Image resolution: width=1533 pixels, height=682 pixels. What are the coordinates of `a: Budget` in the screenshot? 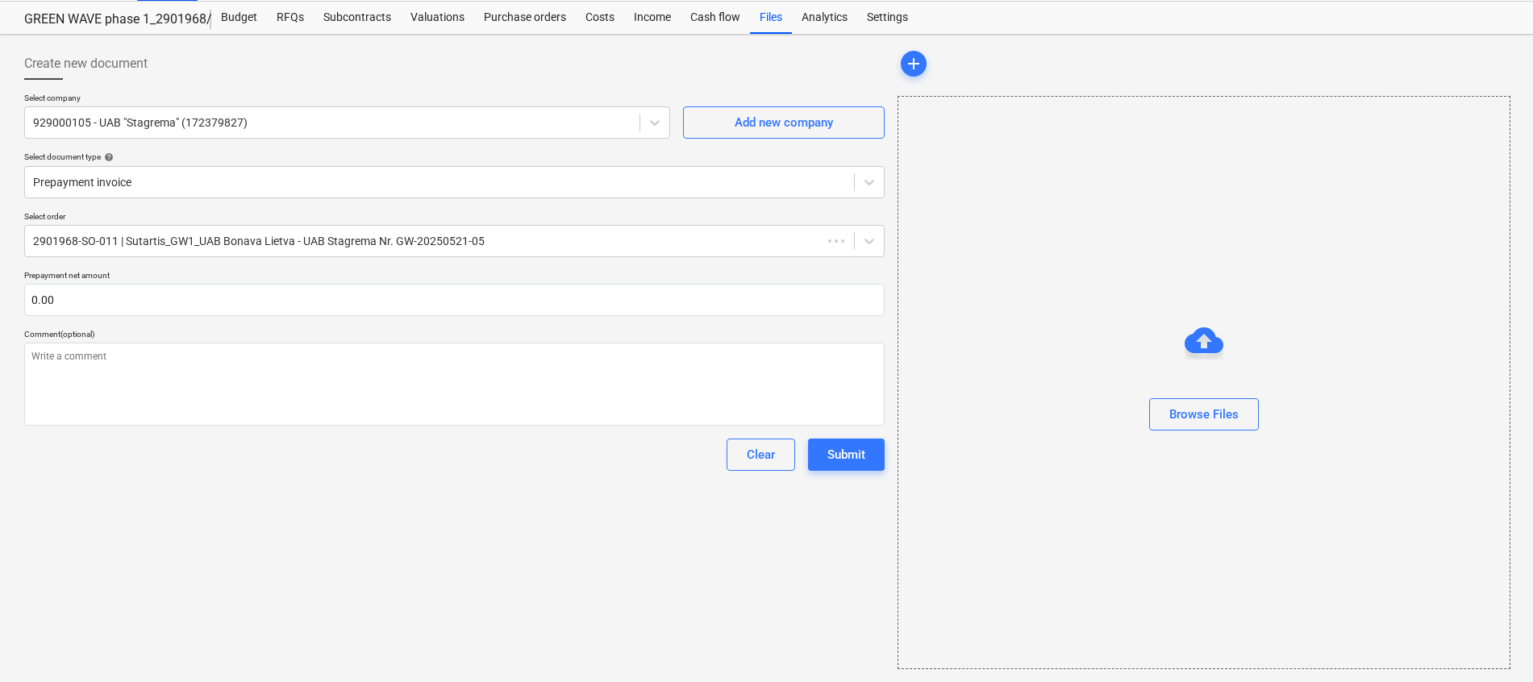 It's located at (239, 18).